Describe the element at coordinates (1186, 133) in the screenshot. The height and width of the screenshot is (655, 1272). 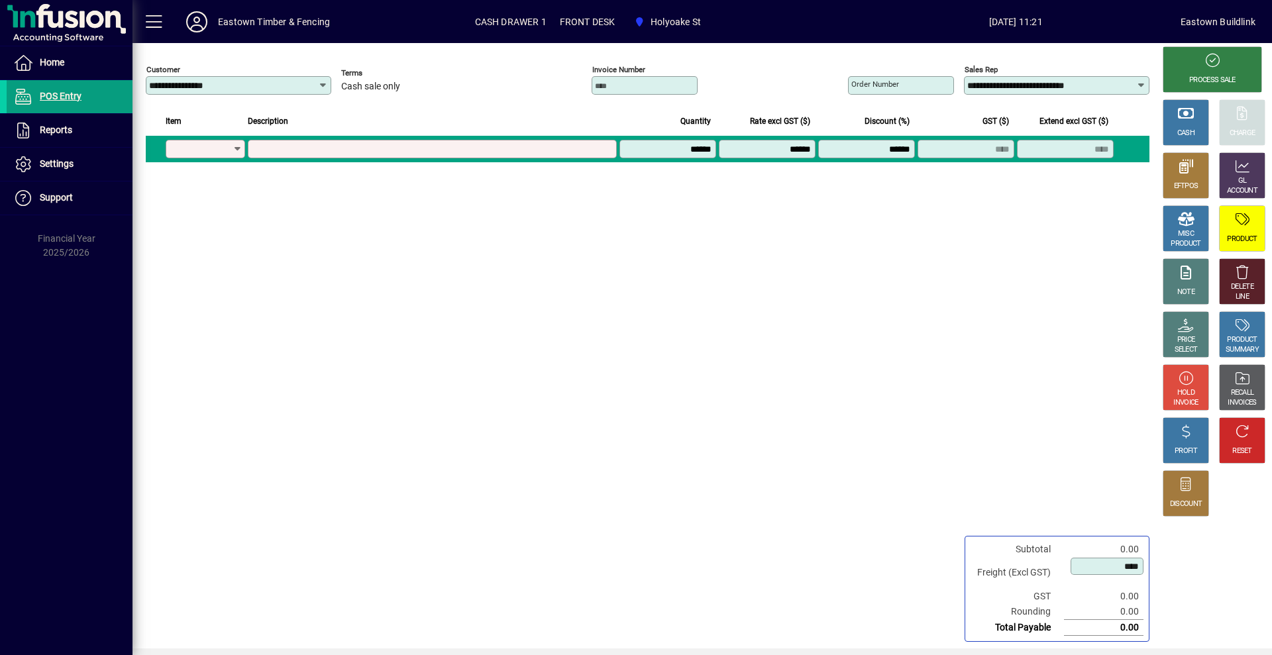
I see `div: CASH` at that location.